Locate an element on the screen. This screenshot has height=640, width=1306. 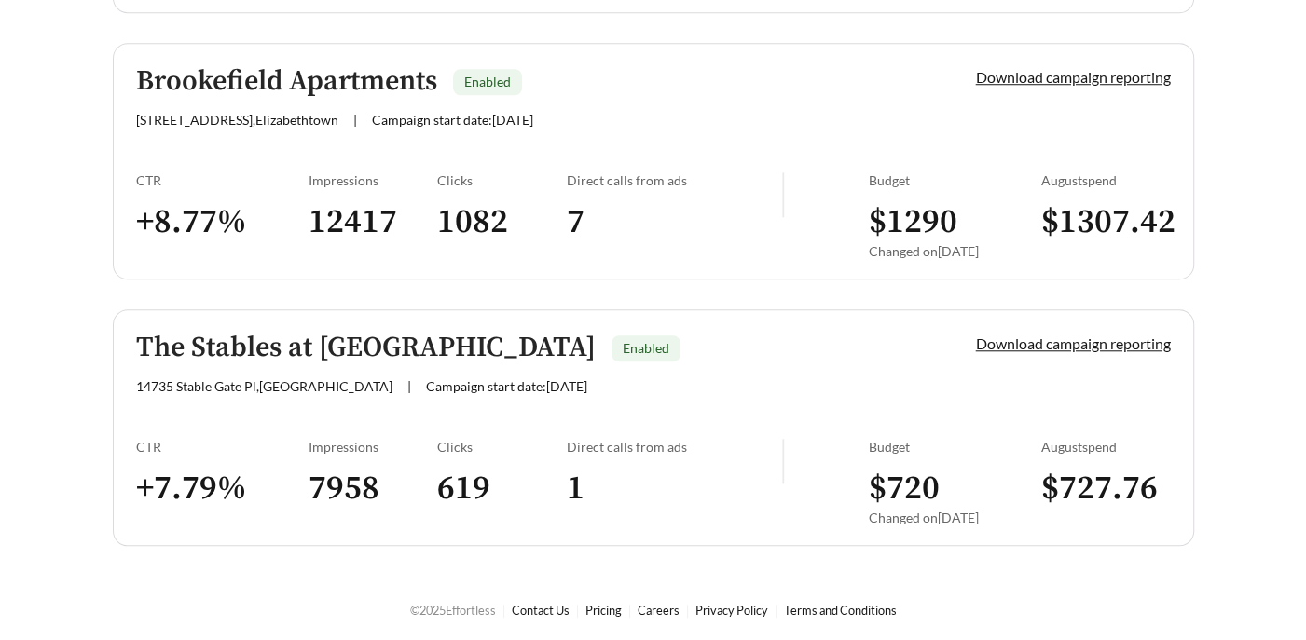
h3: 1 is located at coordinates (674, 488).